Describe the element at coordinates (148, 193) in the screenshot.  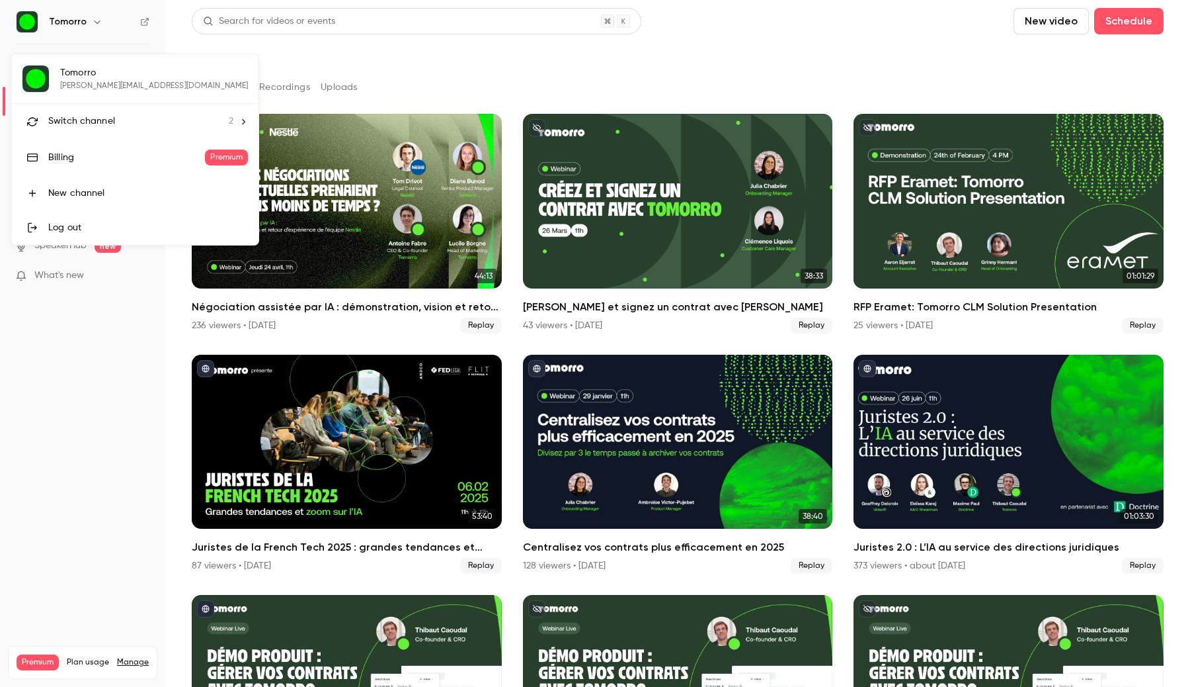
I see `div: New channel` at that location.